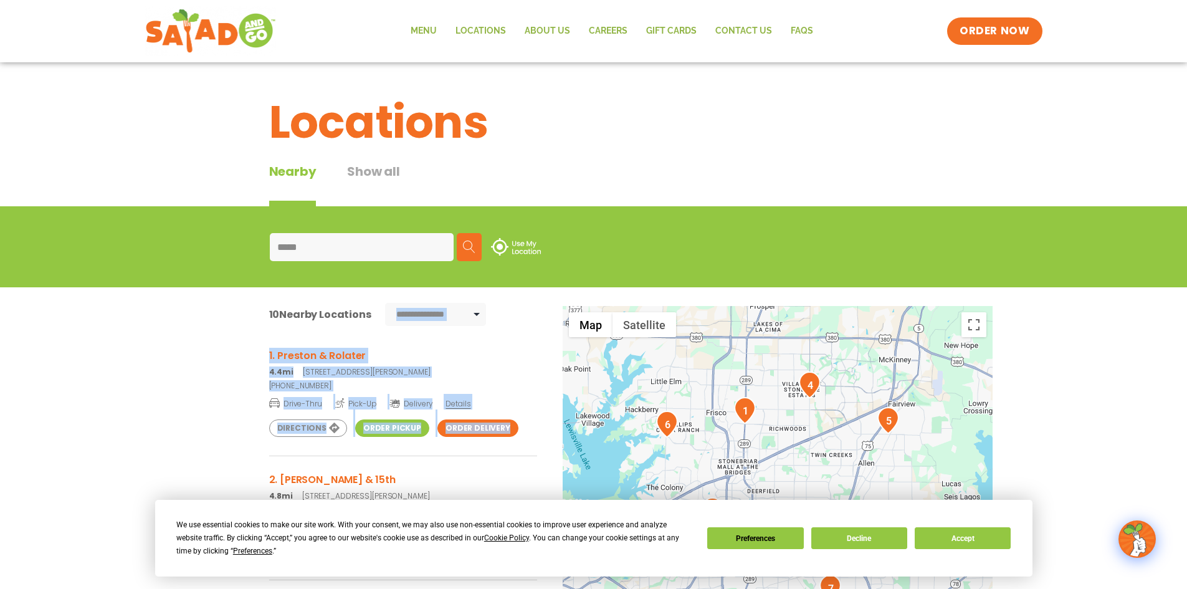 This screenshot has width=1187, height=589. I want to click on nav: Menu, so click(612, 31).